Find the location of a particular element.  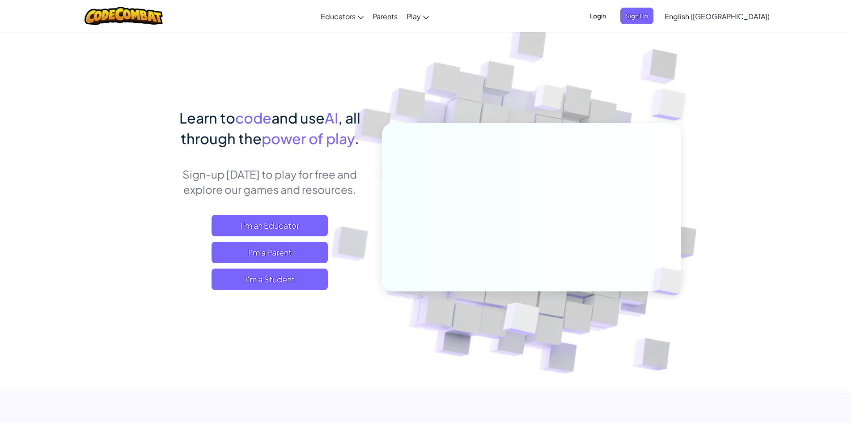

span: and use is located at coordinates (298, 118).